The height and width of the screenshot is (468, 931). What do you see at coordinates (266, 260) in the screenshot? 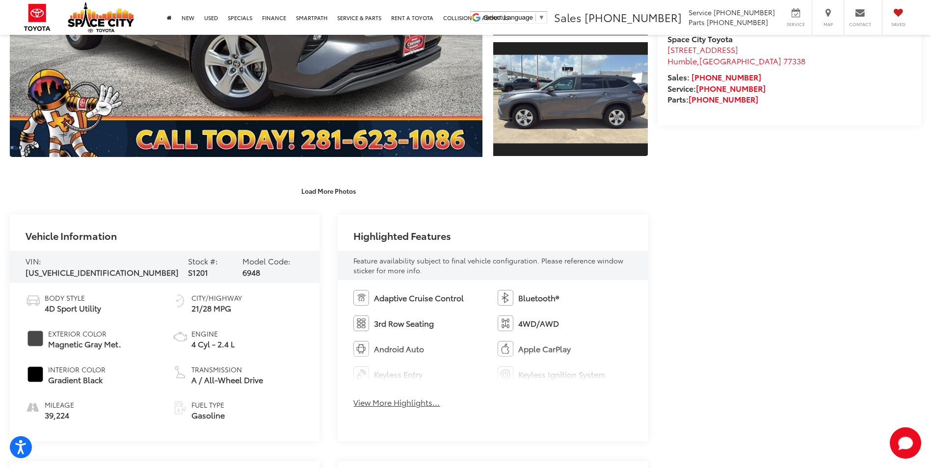
I see `span: Model Code:` at bounding box center [266, 260].